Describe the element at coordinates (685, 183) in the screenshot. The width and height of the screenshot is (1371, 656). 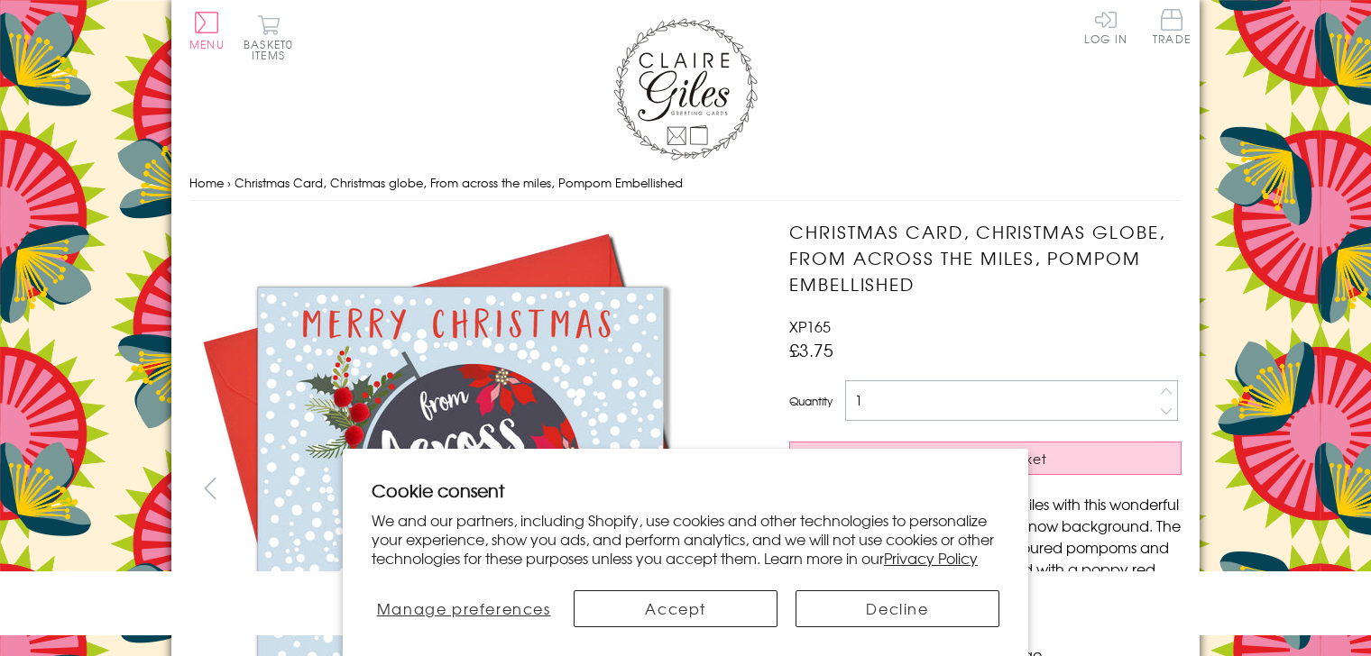
I see `nav: breadcrumbs` at that location.